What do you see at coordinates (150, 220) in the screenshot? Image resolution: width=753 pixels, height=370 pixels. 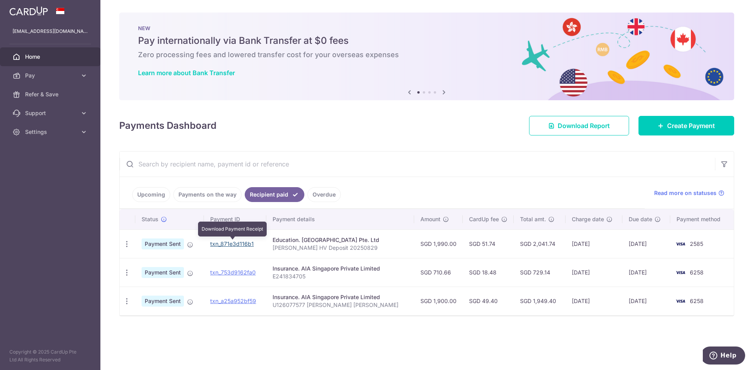 I see `span: Status` at bounding box center [150, 220].